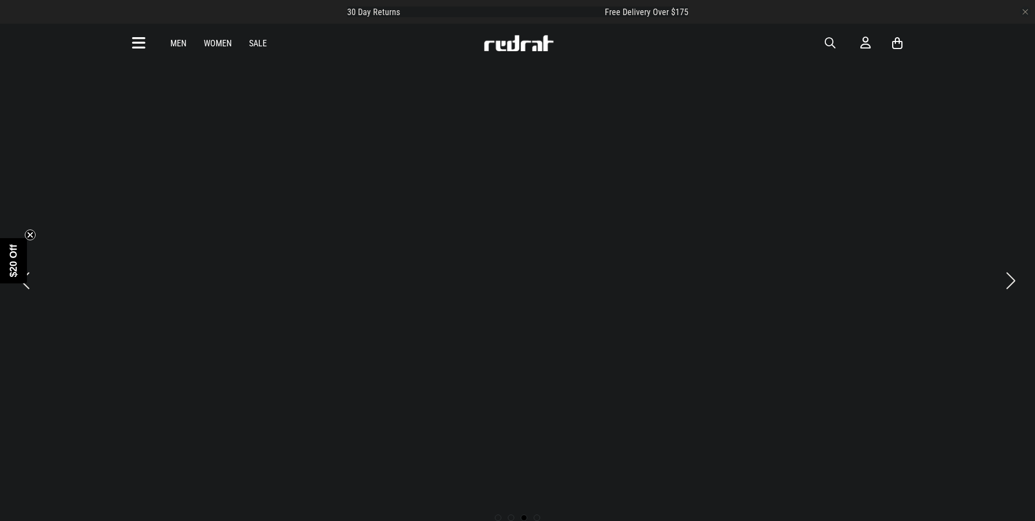  I want to click on span: Free Delivery Over $175, so click(646, 12).